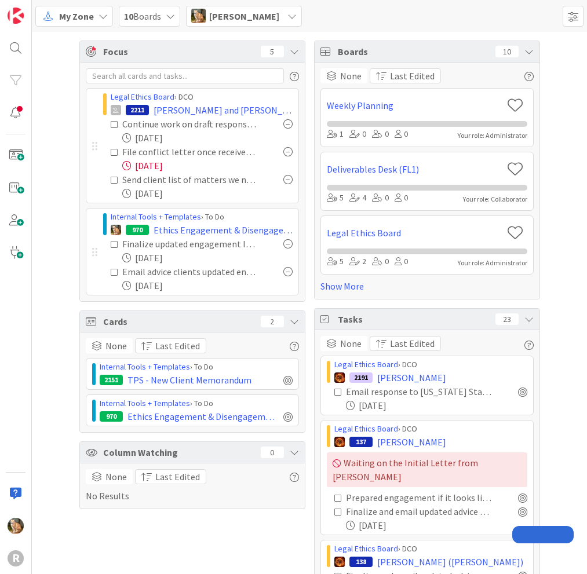 Image resolution: width=587 pixels, height=574 pixels. I want to click on div: 10, so click(507, 52).